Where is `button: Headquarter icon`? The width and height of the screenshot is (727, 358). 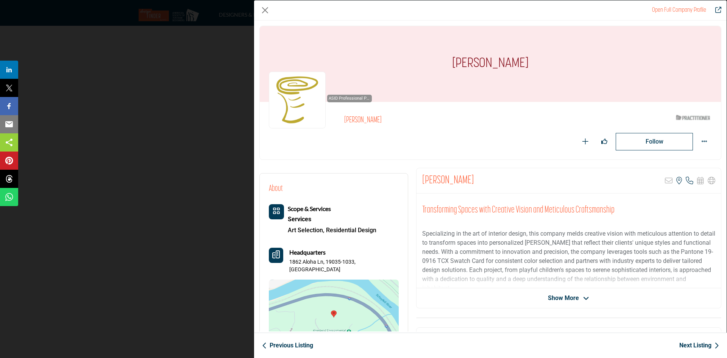 button: Headquarter icon is located at coordinates (276, 255).